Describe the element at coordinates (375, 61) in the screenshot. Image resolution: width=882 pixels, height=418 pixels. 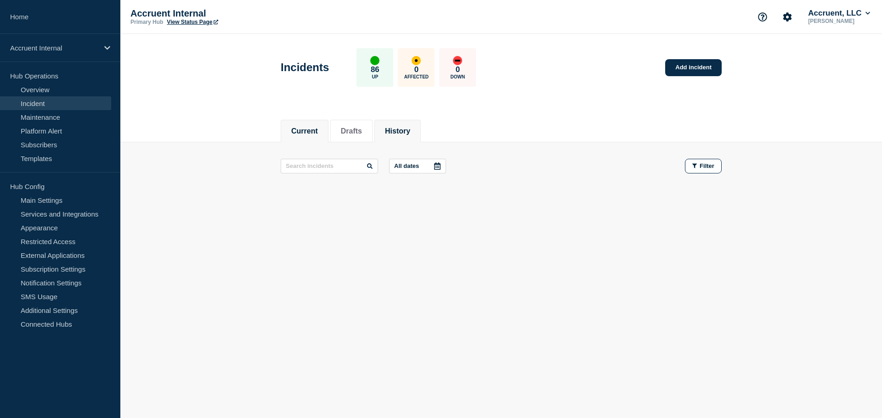
I see `div: up` at that location.